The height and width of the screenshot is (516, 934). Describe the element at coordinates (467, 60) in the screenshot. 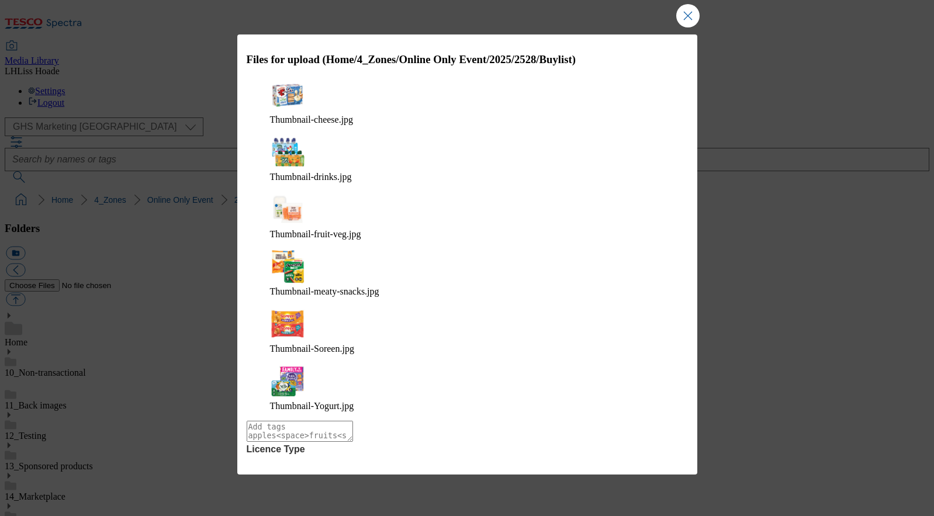

I see `h3: Files for upload (Home/4_Zones/Online Only Event/2025/2528/Buylist)` at that location.